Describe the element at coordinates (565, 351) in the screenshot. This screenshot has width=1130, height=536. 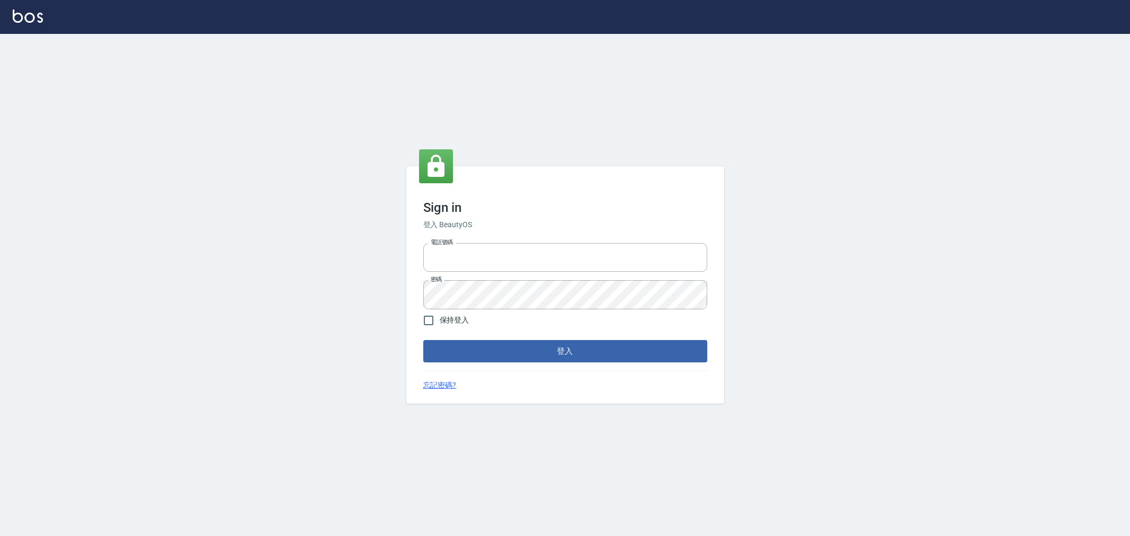
I see `button: 登入` at that location.